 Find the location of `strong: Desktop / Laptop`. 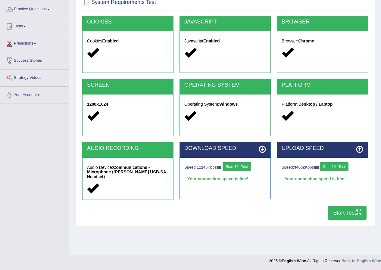

strong: Desktop / Laptop is located at coordinates (316, 104).